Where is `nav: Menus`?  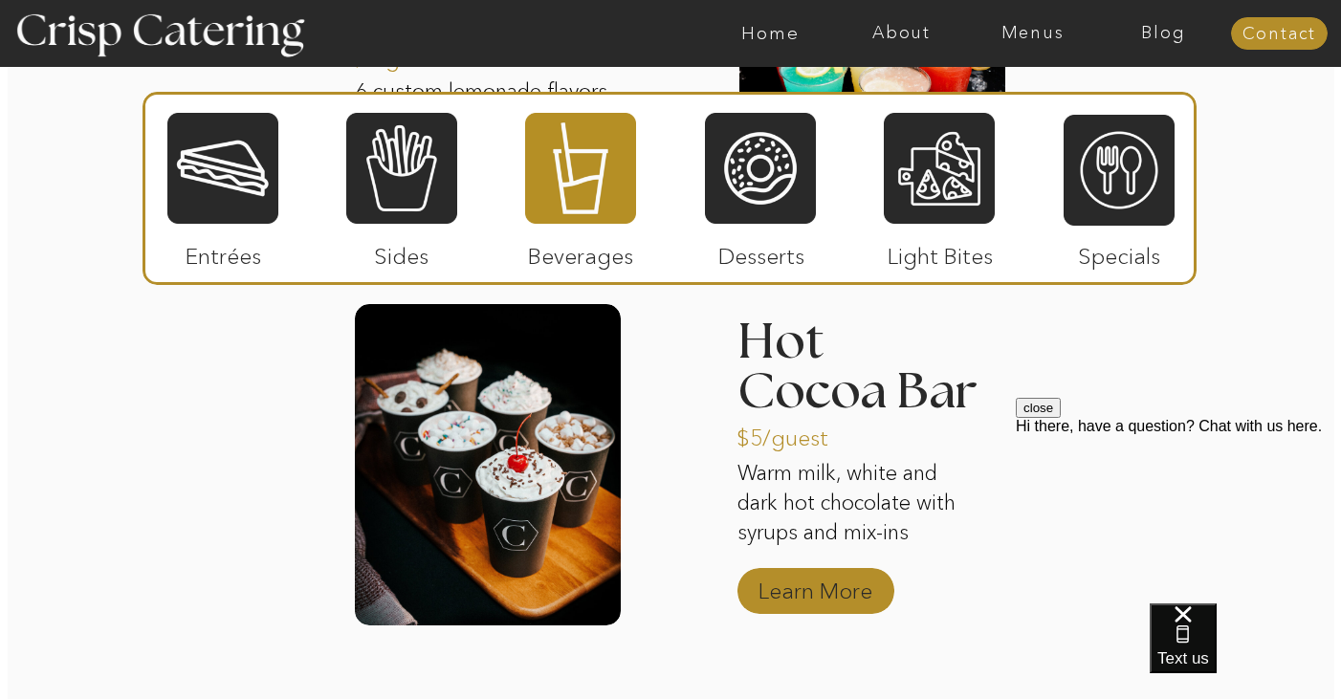
nav: Menus is located at coordinates (1032, 33).